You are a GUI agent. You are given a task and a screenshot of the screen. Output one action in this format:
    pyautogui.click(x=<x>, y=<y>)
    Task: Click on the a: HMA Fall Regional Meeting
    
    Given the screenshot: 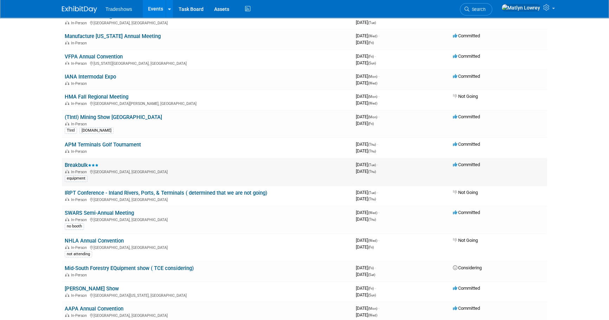 What is the action you would take?
    pyautogui.click(x=96, y=97)
    